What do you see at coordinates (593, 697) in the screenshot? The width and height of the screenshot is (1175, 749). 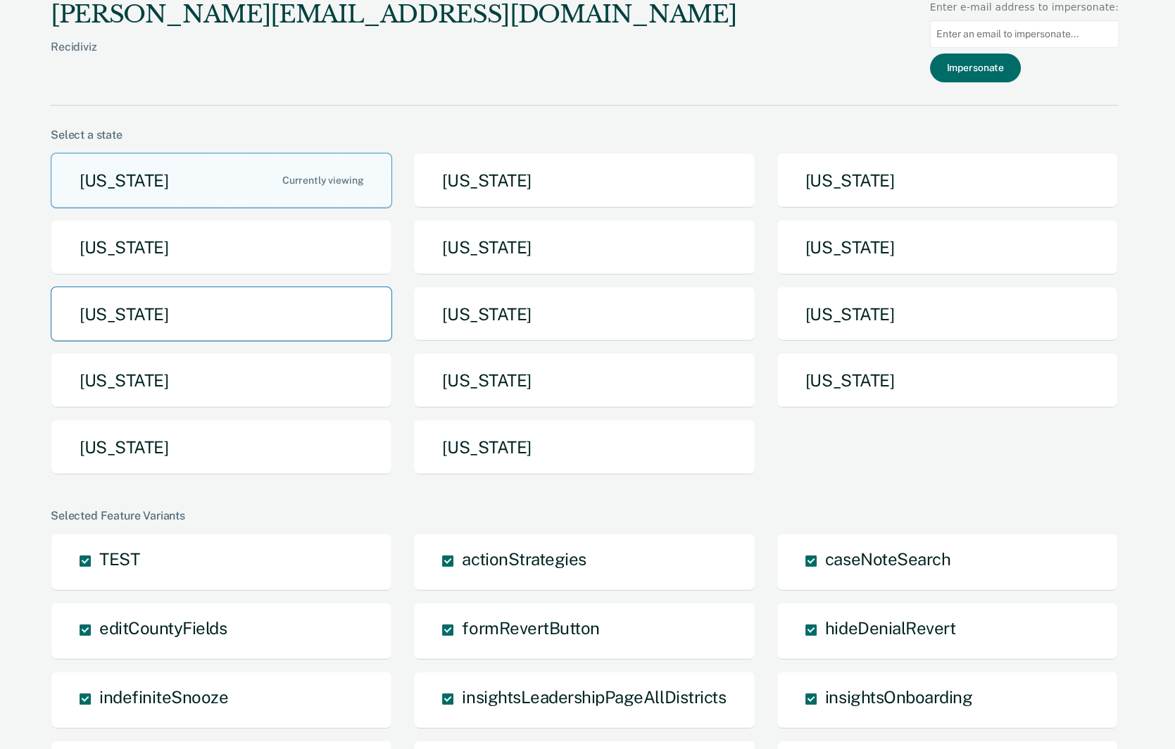 I see `span: insightsLeadershipPageAllDistricts` at bounding box center [593, 697].